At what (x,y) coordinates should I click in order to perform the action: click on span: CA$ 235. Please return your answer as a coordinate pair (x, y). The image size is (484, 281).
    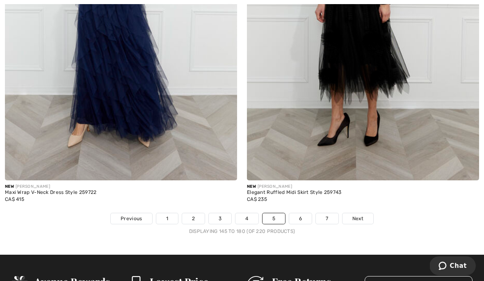
    Looking at the image, I should click on (257, 199).